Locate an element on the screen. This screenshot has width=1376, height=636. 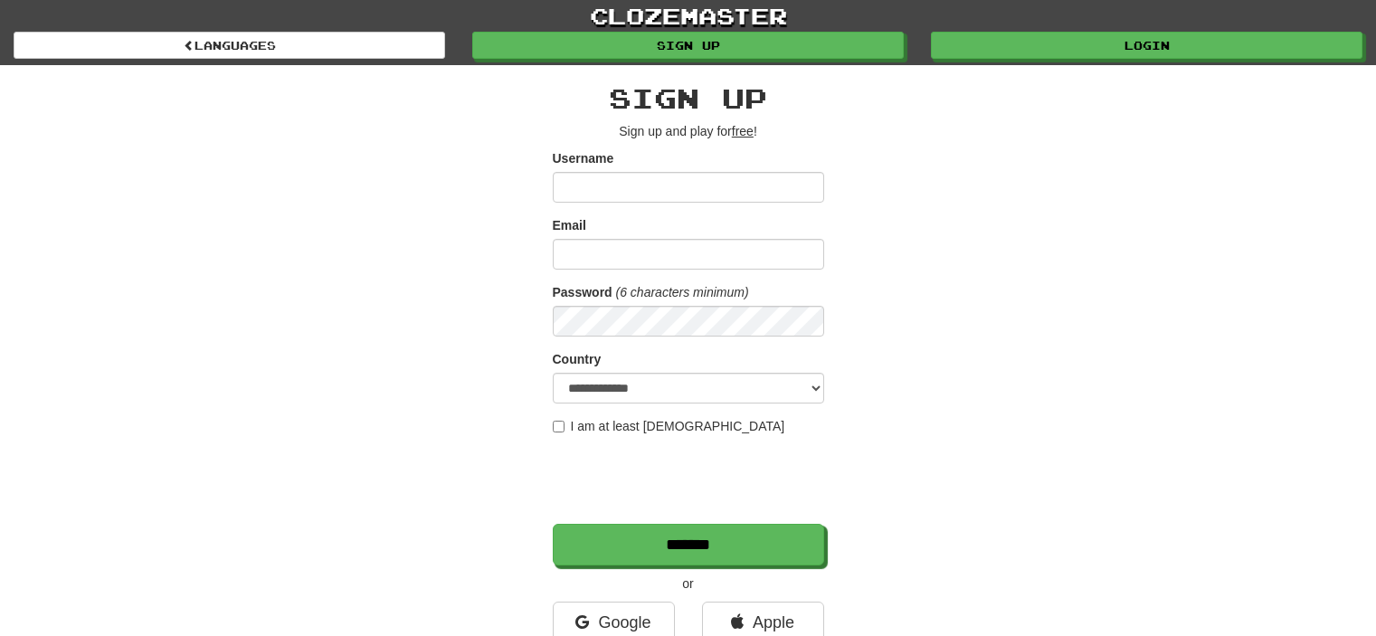
u: free is located at coordinates (743, 131).